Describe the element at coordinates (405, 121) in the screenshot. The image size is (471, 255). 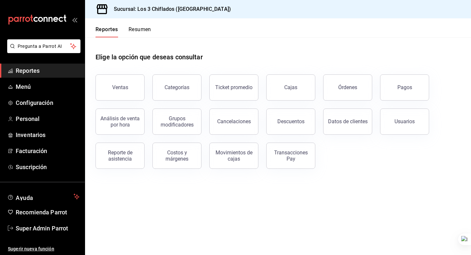
I see `button: Usuarios` at that location.